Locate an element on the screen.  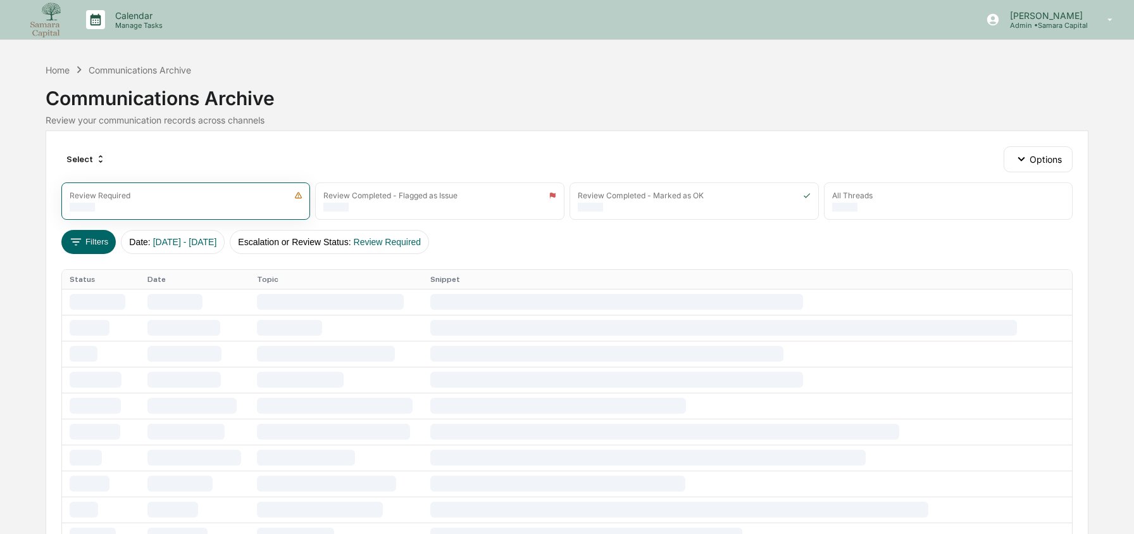
p: Admin • Samara Capital is located at coordinates (1045, 25).